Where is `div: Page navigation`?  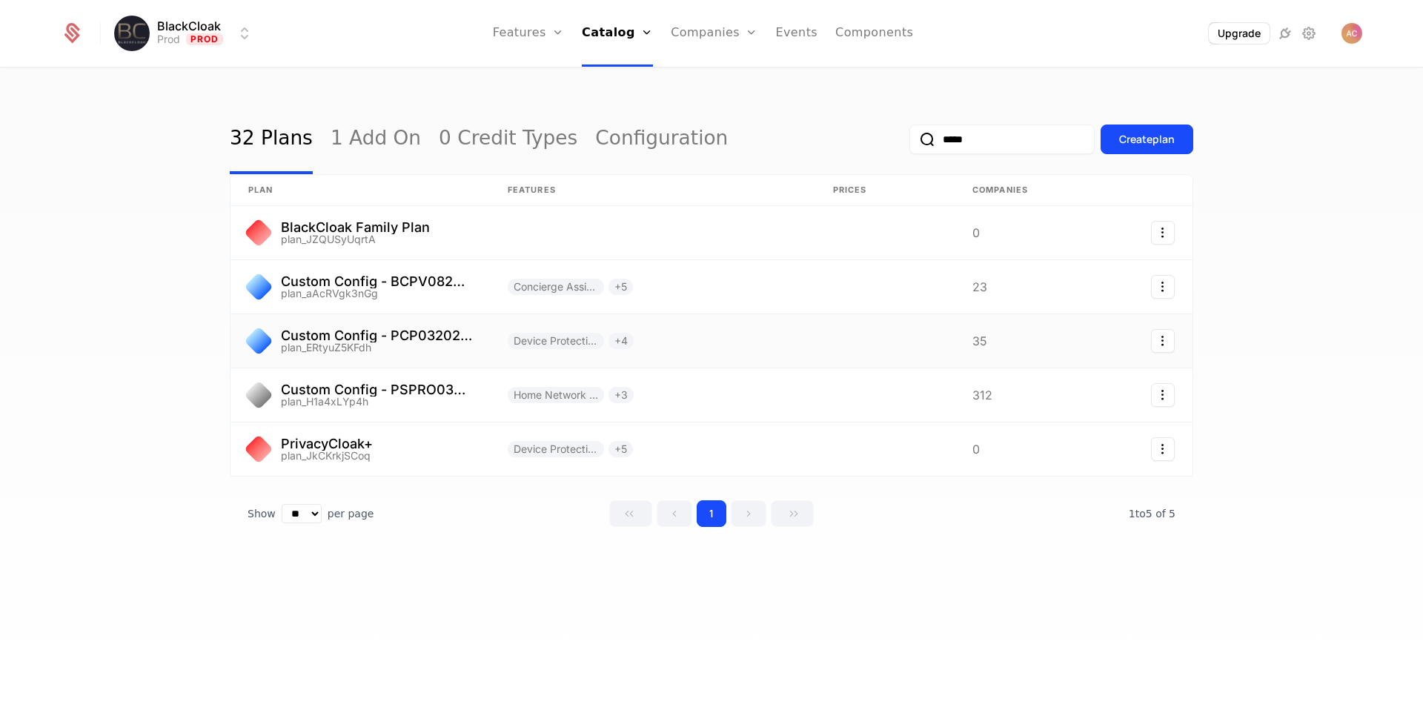
div: Page navigation is located at coordinates (711, 513).